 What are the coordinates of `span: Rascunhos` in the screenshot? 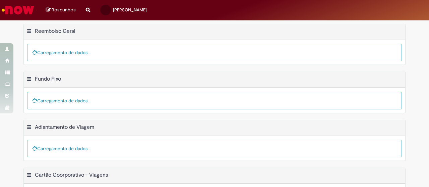 It's located at (64, 10).